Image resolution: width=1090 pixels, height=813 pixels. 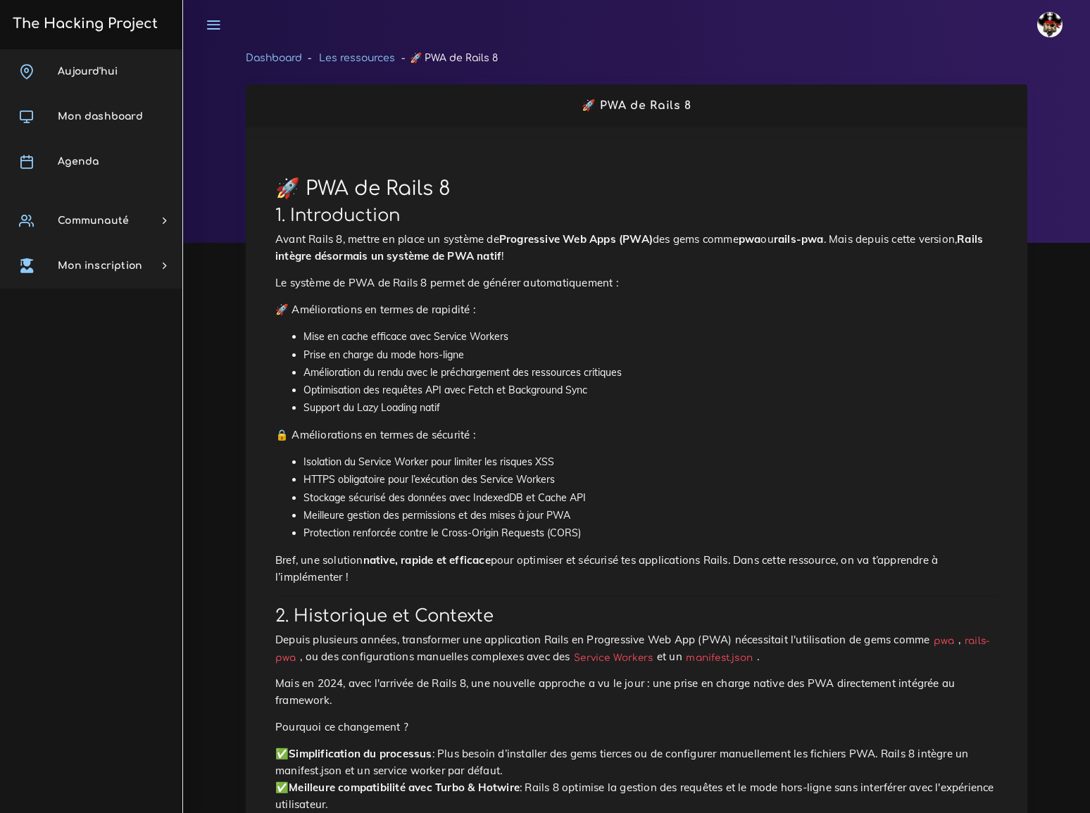 I want to click on strong: rails-pwa, so click(x=799, y=239).